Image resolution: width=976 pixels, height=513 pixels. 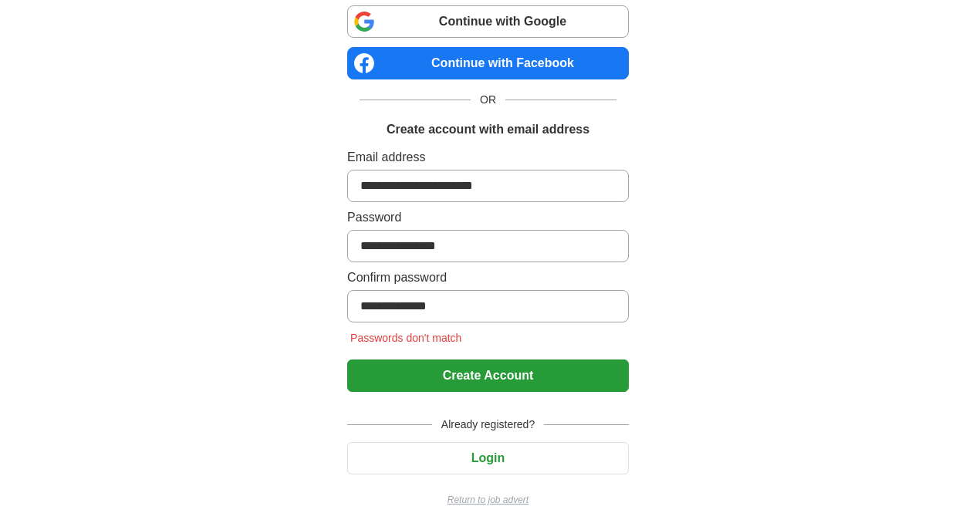 What do you see at coordinates (487, 130) in the screenshot?
I see `h1: Create account with email address` at bounding box center [487, 130].